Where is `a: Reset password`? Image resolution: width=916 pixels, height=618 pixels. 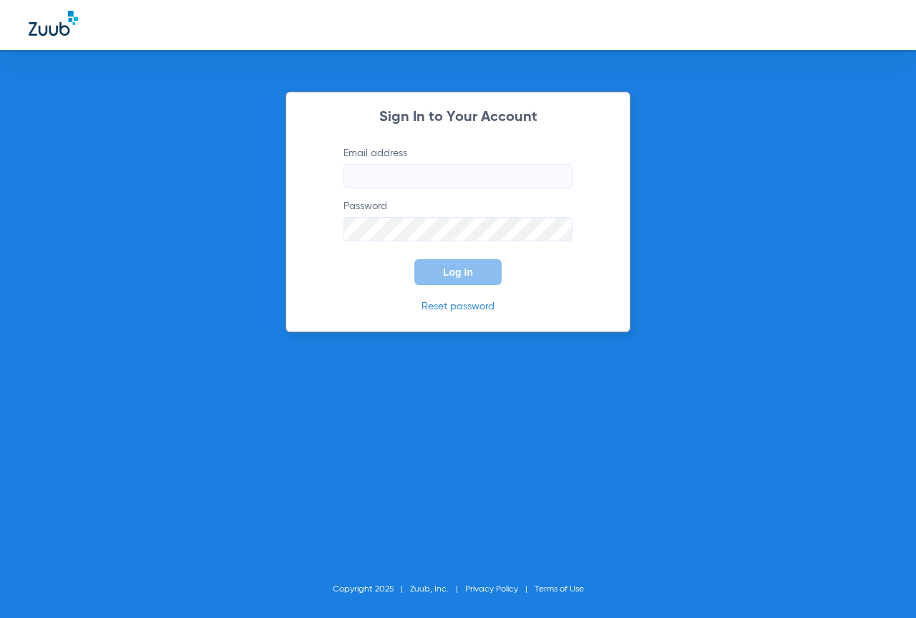
a: Reset password is located at coordinates (458, 306).